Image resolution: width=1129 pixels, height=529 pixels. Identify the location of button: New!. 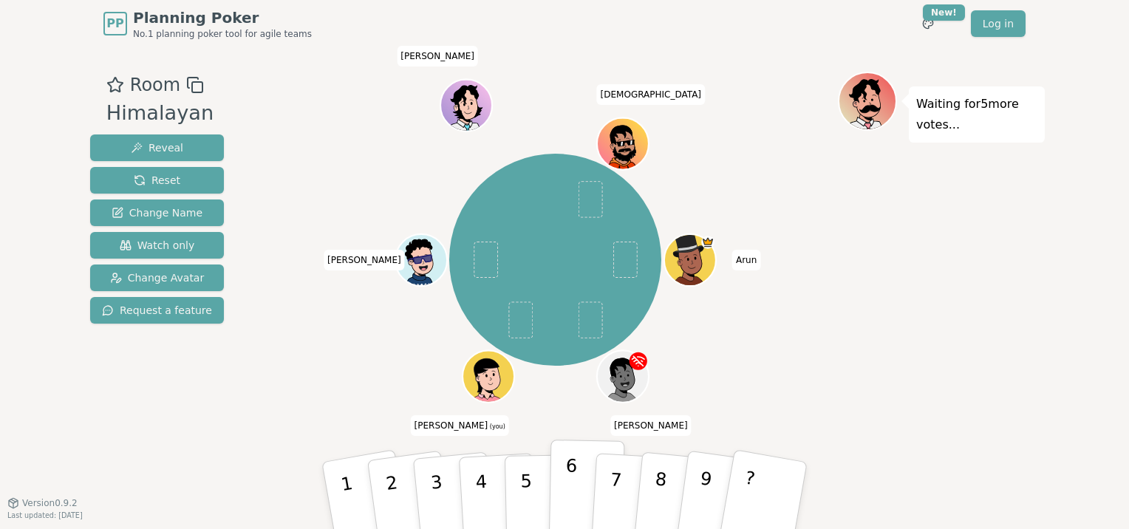
(928, 24).